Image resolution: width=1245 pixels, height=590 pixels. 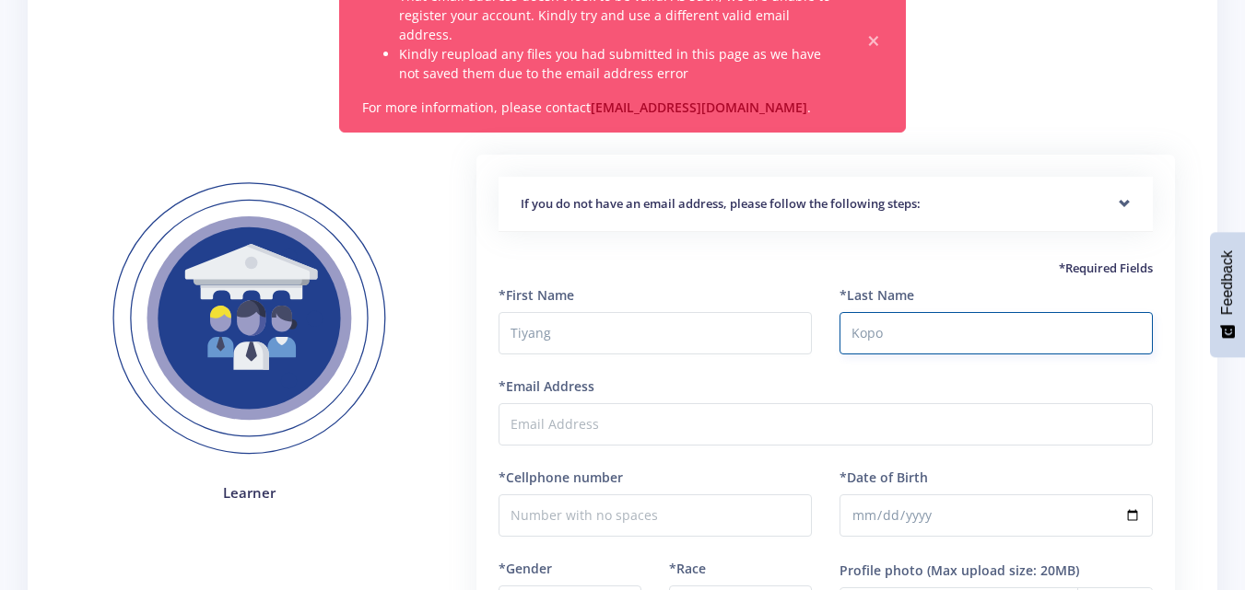 What do you see at coordinates (687, 568) in the screenshot?
I see `label: *Race` at bounding box center [687, 568].